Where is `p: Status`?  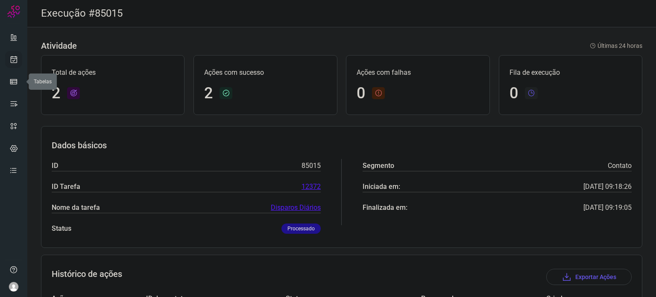
p: Status is located at coordinates (62, 229).